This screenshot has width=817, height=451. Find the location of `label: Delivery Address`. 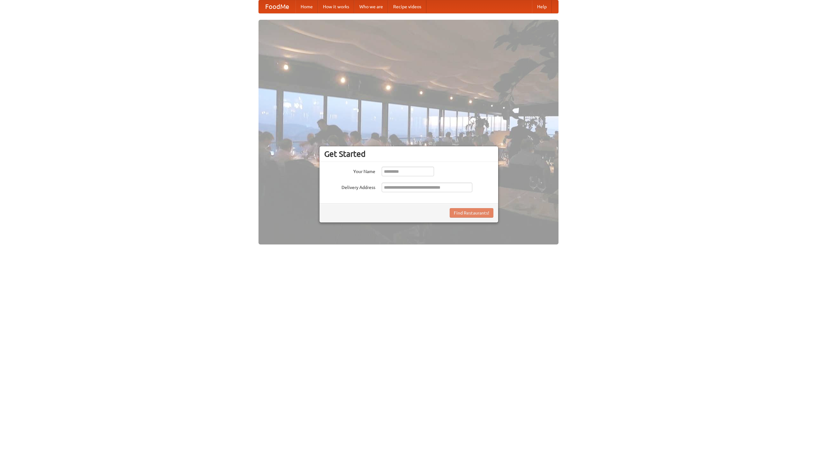

label: Delivery Address is located at coordinates (350, 187).